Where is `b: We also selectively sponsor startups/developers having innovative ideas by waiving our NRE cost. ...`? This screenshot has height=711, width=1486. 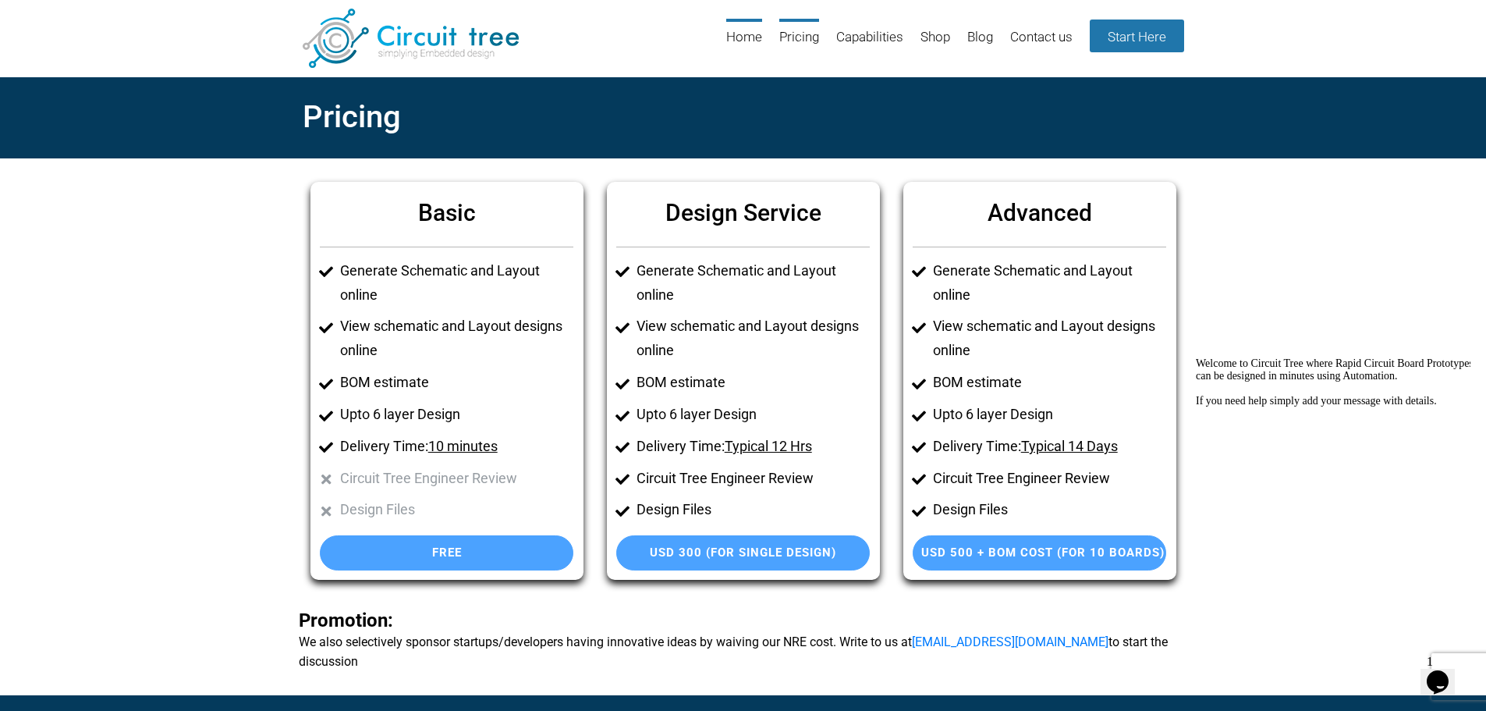
b: We also selectively sponsor startups/developers having innovative ideas by waiving our NRE cost. ... is located at coordinates (743, 640).